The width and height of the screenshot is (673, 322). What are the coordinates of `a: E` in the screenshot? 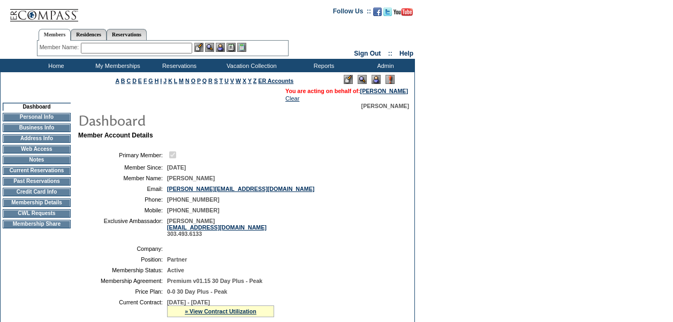 It's located at (140, 81).